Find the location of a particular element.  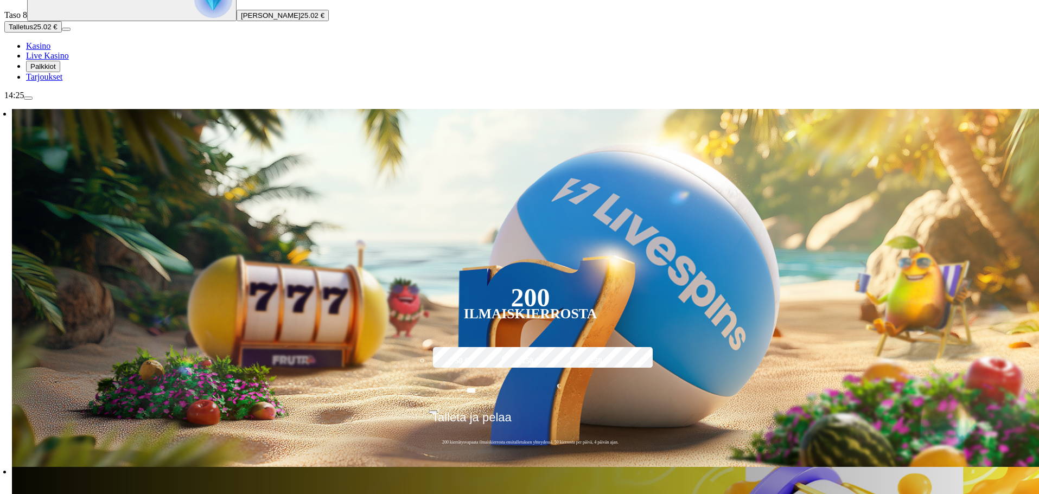

div: Ilmaiskierrosta is located at coordinates (530, 314).